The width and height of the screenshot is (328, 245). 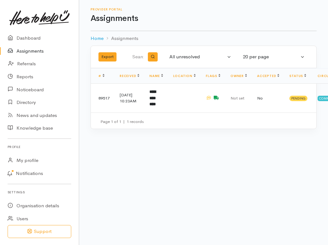 I want to click on span: Not set, so click(x=238, y=98).